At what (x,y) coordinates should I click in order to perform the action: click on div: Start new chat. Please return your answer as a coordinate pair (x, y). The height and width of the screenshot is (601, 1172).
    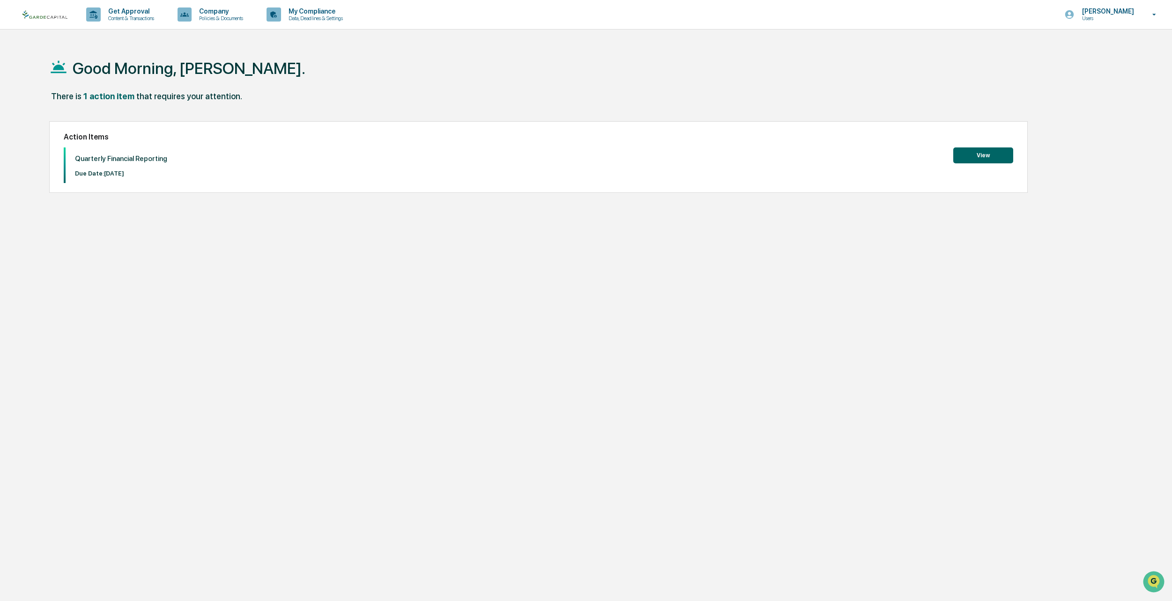
    Looking at the image, I should click on (93, 76).